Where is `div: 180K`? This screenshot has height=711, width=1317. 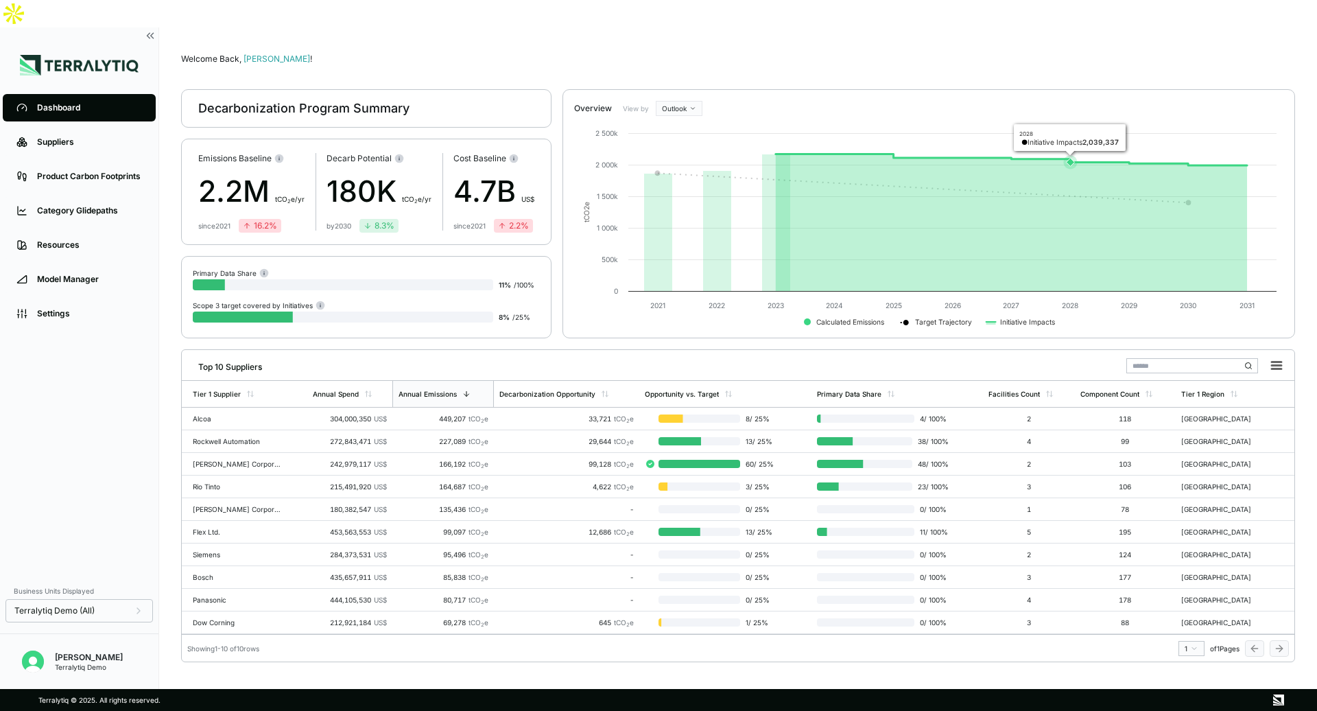 div: 180K is located at coordinates (379, 191).